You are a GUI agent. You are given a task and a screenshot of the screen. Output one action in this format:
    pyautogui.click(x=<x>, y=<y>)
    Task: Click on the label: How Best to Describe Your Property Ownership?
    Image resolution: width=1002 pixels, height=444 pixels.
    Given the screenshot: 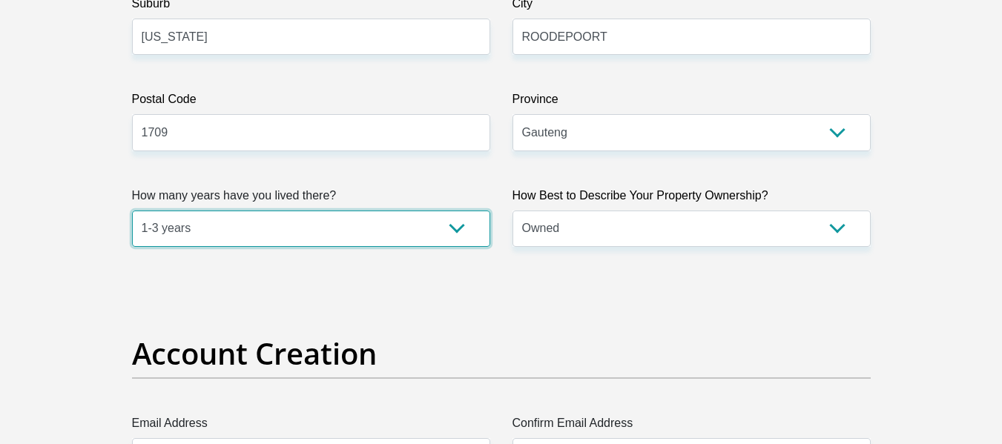 What is the action you would take?
    pyautogui.click(x=691, y=199)
    